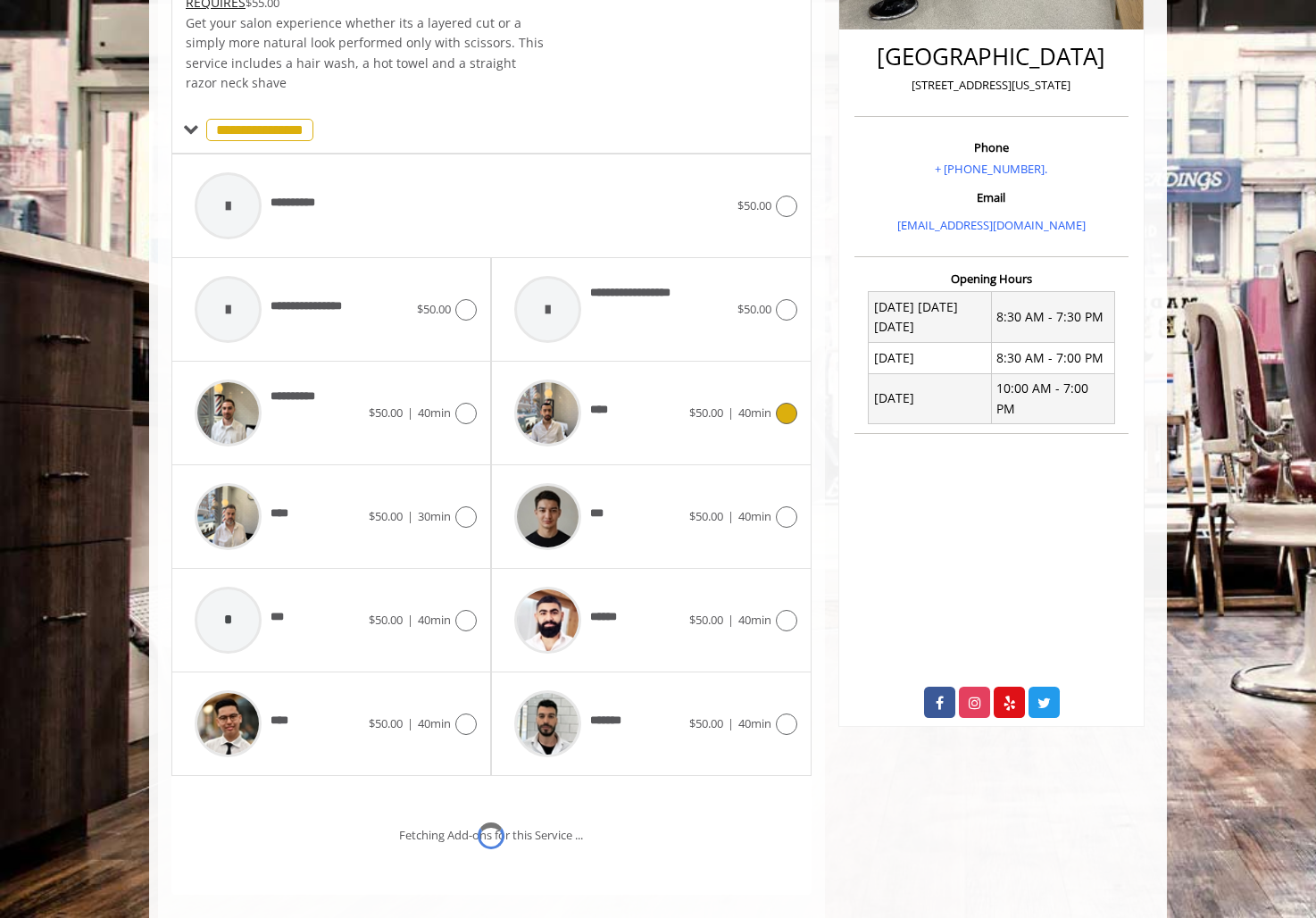 The image size is (1316, 918). What do you see at coordinates (1053, 317) in the screenshot?
I see `td: 8:30 AM - 7:30 PM` at bounding box center [1053, 317].